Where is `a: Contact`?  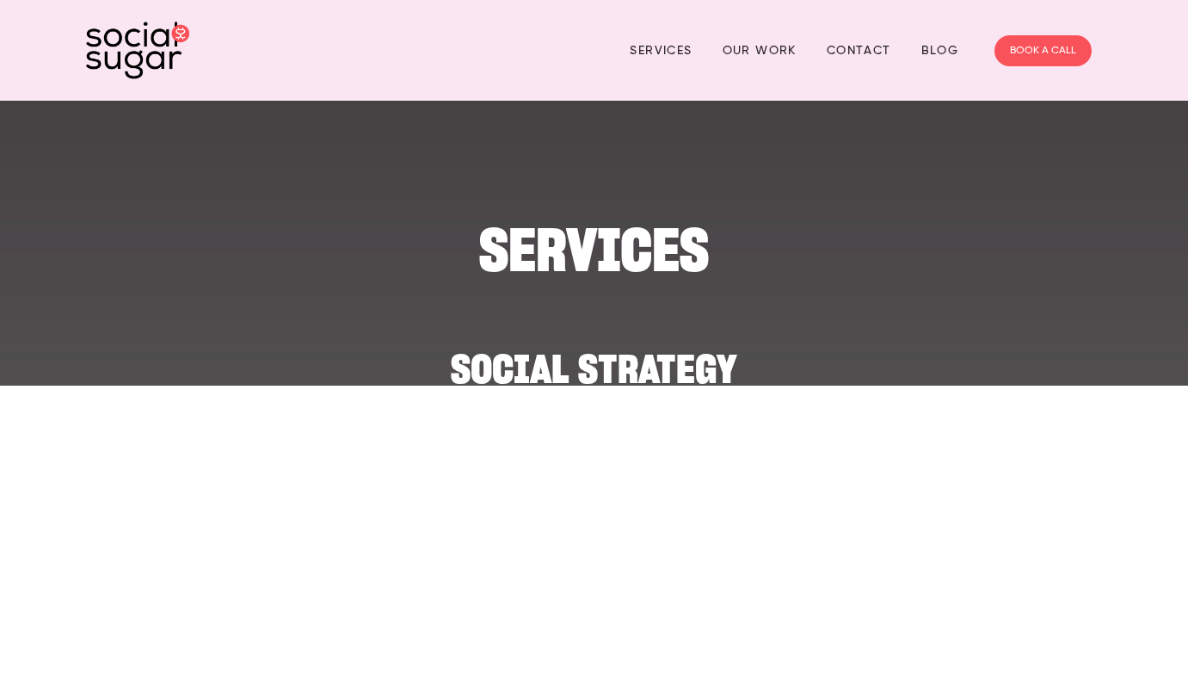
a: Contact is located at coordinates (859, 50).